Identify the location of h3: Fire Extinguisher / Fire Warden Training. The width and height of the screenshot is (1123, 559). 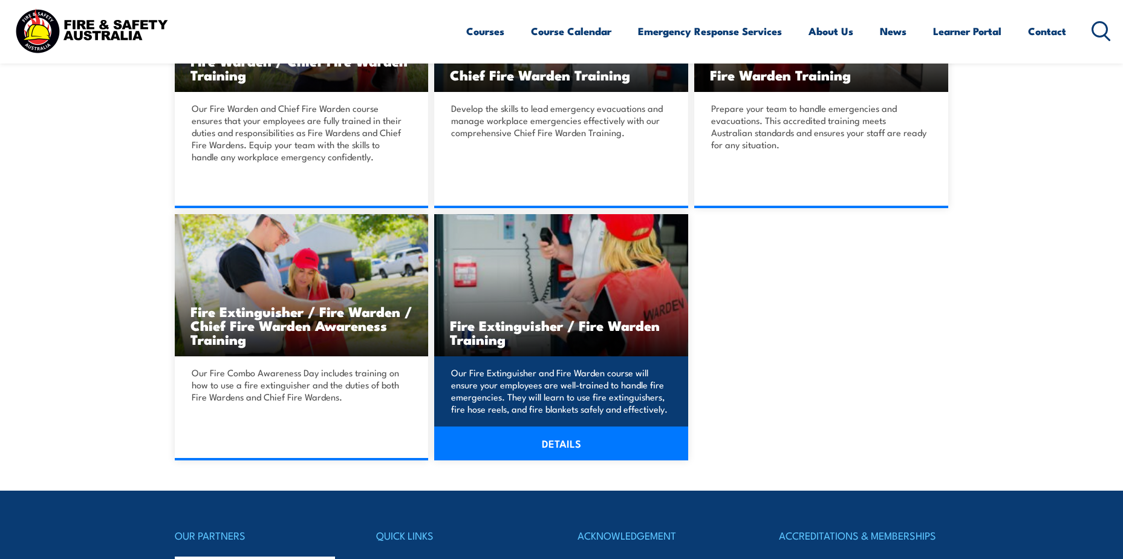
(561, 332).